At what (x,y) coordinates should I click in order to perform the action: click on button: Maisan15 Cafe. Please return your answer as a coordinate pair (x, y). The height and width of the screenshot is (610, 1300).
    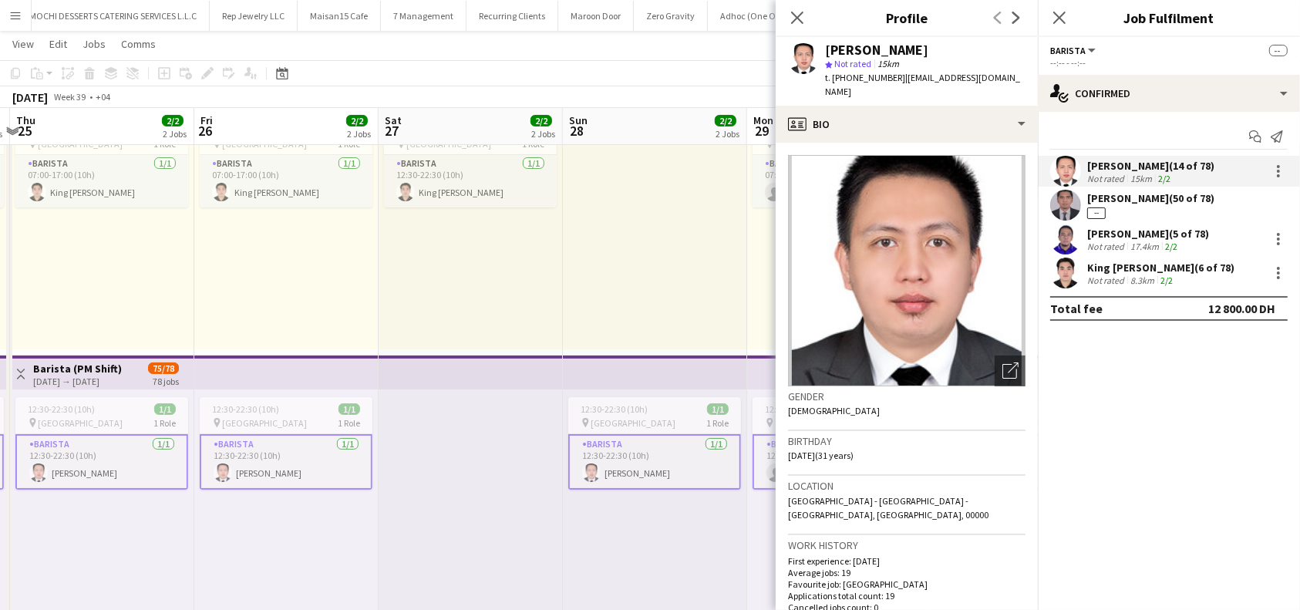
    Looking at the image, I should click on (339, 15).